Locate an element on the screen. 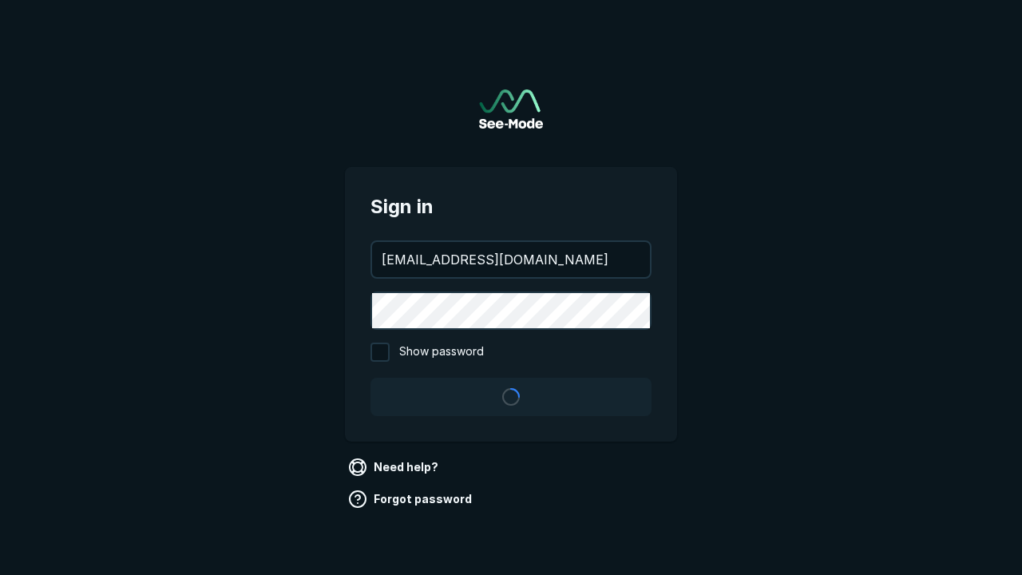 The height and width of the screenshot is (575, 1022). a: Go to sign in is located at coordinates (511, 109).